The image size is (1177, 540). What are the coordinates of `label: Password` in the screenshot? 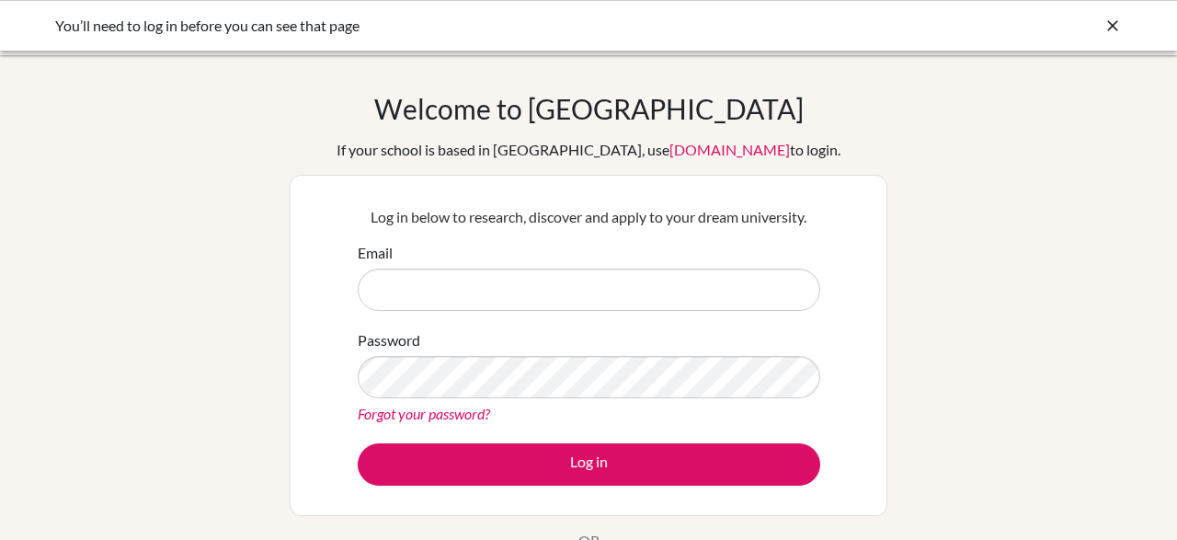 It's located at (389, 340).